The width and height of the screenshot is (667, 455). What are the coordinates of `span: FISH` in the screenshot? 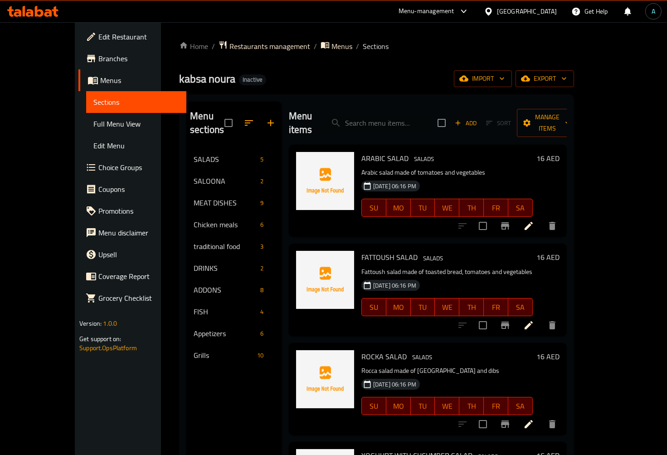 It's located at (225, 312).